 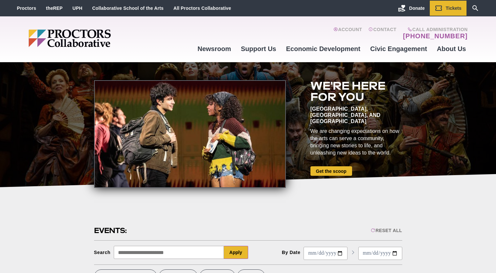 What do you see at coordinates (291, 253) in the screenshot?
I see `div: By Date` at bounding box center [291, 253].